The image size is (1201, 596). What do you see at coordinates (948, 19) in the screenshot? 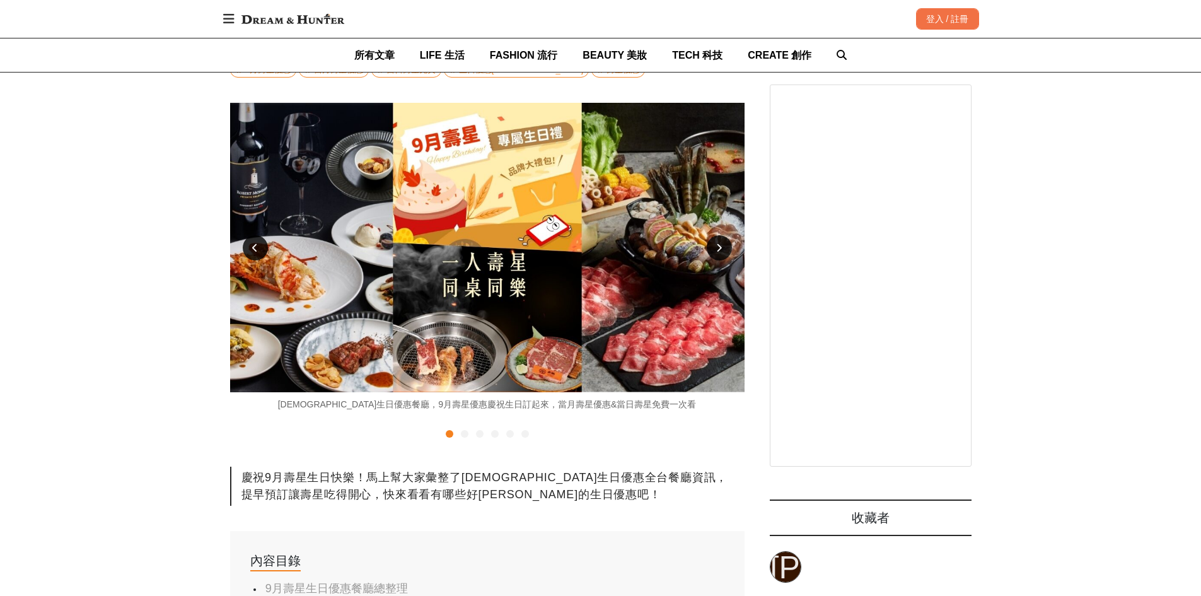
I see `div: 登入 / 註冊` at bounding box center [948, 19].